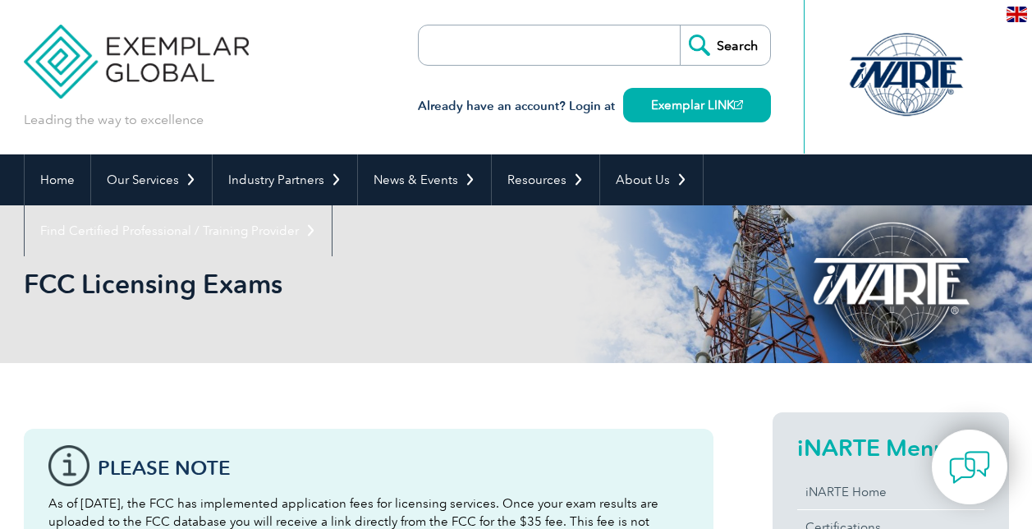 The width and height of the screenshot is (1032, 529). What do you see at coordinates (890, 447) in the screenshot?
I see `h2: iNARTE Menu.` at bounding box center [890, 447].